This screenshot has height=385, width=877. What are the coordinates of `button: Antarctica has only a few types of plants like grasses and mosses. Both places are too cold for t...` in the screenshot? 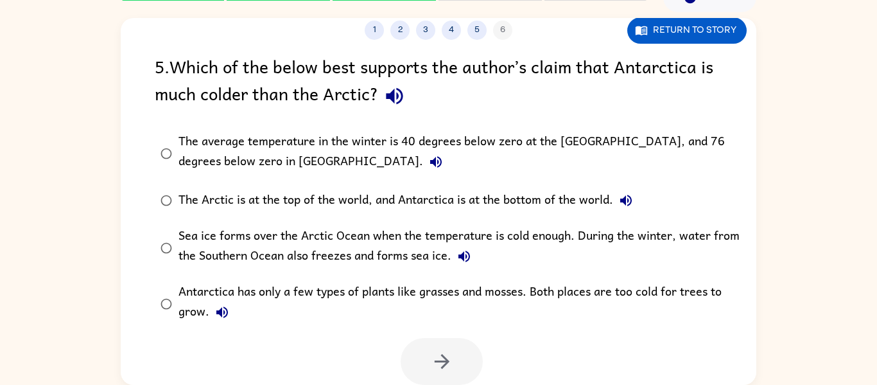 It's located at (222, 312).